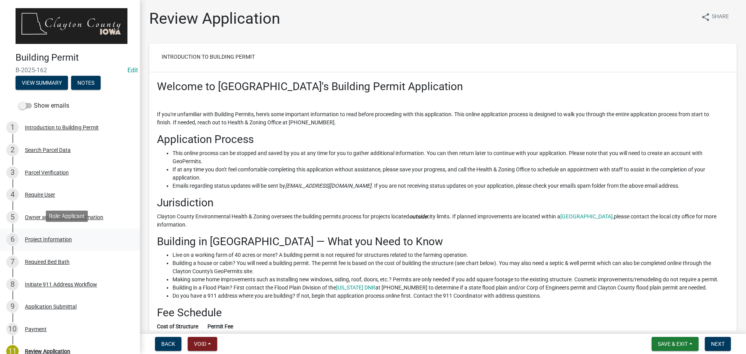  What do you see at coordinates (208, 57) in the screenshot?
I see `button: Introduction to Building Permit` at bounding box center [208, 57].